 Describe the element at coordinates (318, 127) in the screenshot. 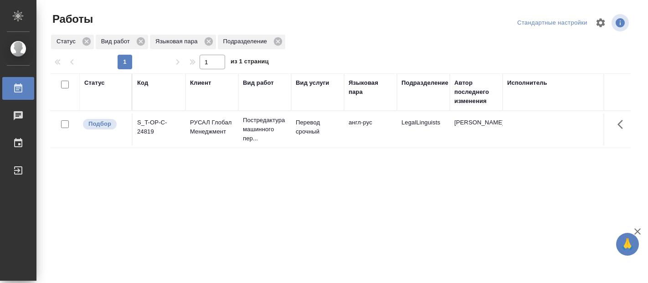

I see `p: Перевод срочный` at that location.